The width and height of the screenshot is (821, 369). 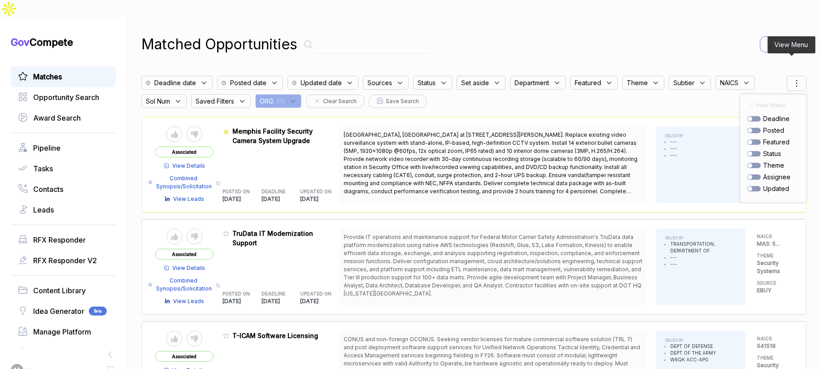 What do you see at coordinates (65, 261) in the screenshot?
I see `span: RFX Responder V2` at bounding box center [65, 261].